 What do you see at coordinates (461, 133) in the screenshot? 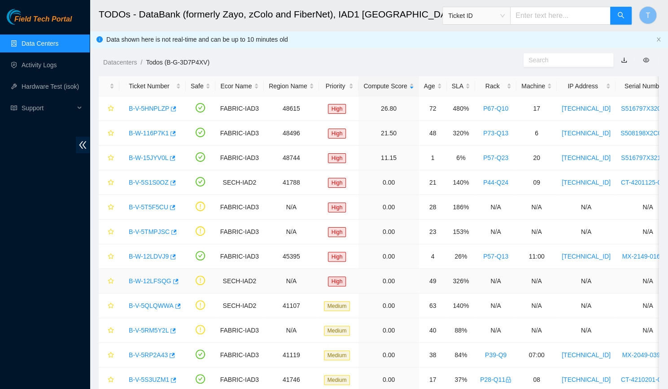
I see `td: 320%` at bounding box center [461, 133].